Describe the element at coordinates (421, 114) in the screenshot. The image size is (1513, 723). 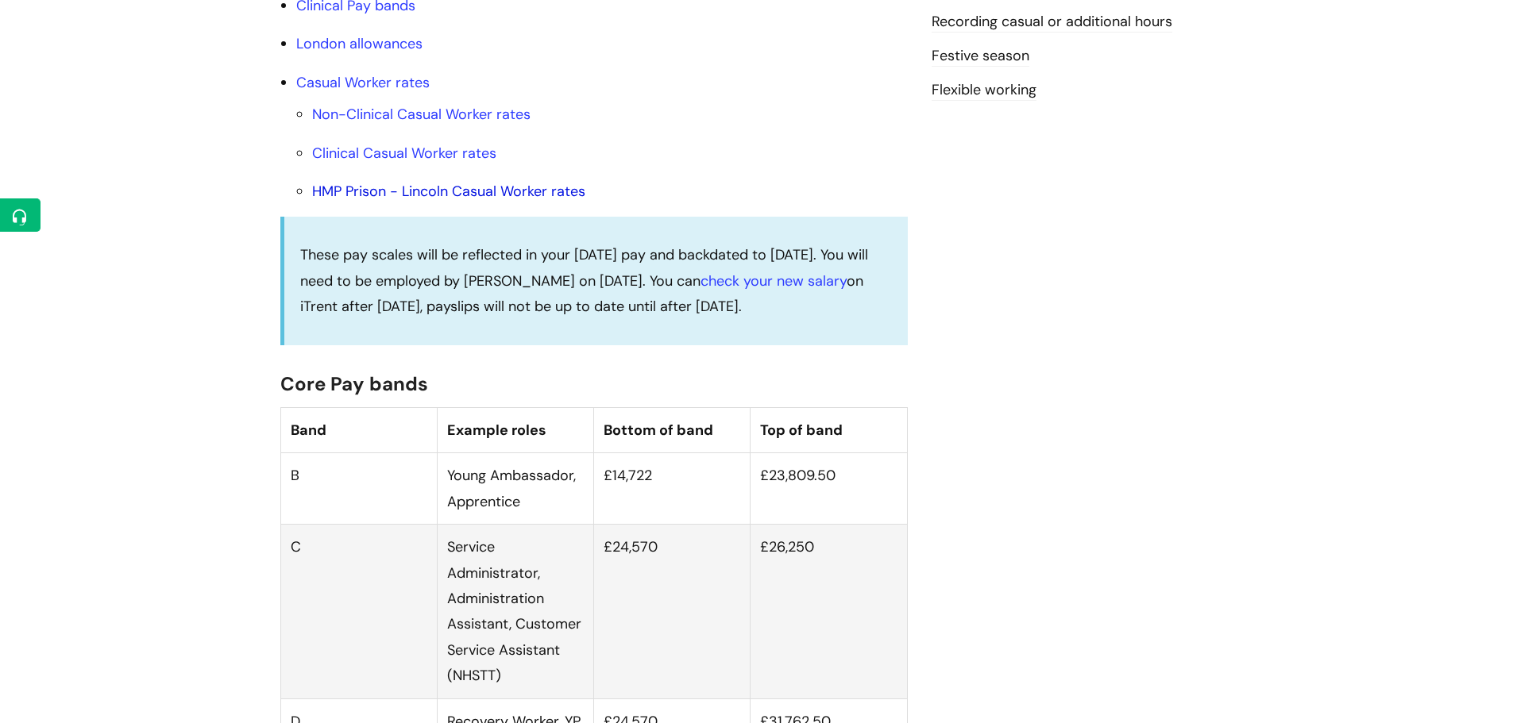
I see `a: Non-Clinical Casual Worker rates` at that location.